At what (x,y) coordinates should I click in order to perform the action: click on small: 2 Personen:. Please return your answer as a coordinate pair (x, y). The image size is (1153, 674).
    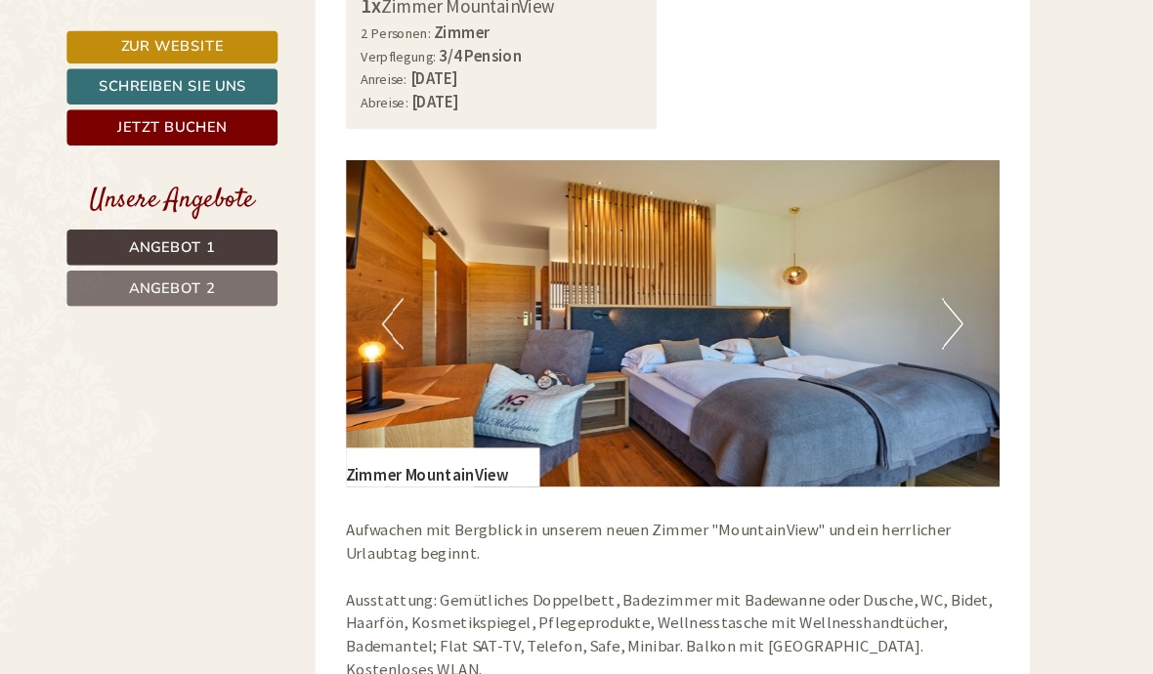
    Looking at the image, I should click on (432, 31).